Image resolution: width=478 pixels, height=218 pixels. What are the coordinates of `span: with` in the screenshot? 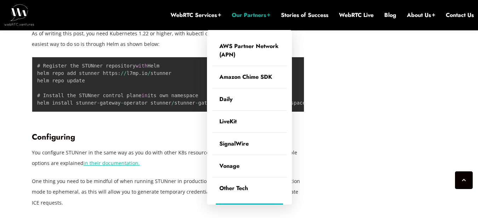 It's located at (141, 66).